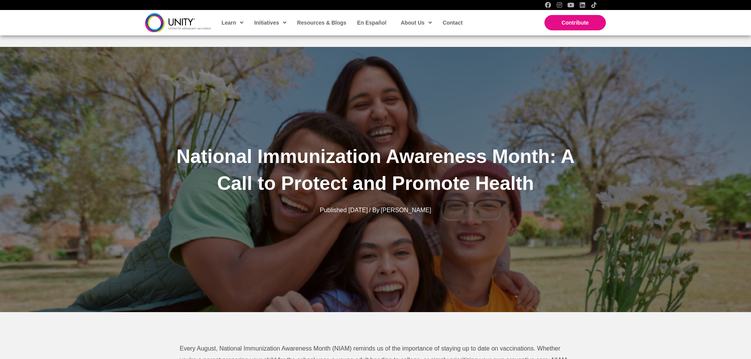 The height and width of the screenshot is (359, 751). I want to click on a: YouTube, so click(571, 5).